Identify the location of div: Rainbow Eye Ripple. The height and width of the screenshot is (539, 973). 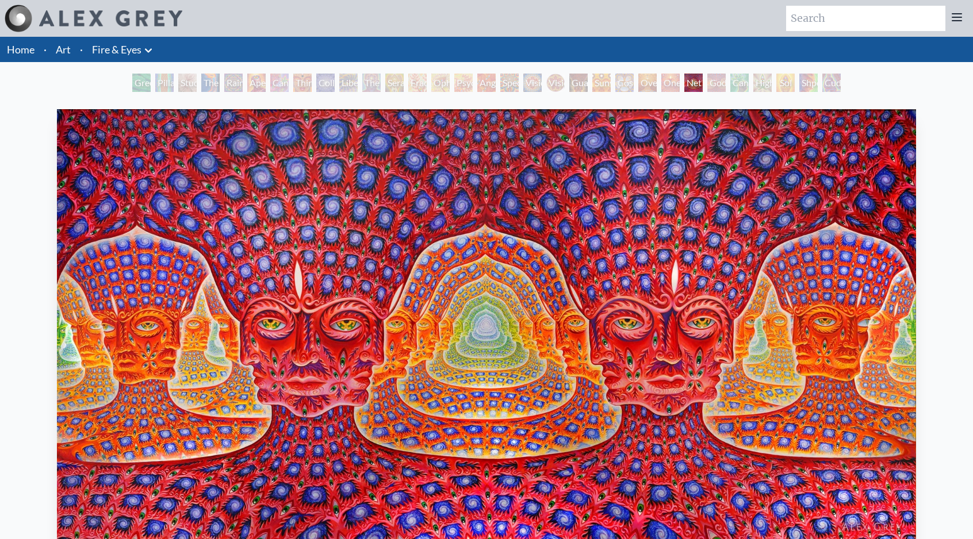
(233, 83).